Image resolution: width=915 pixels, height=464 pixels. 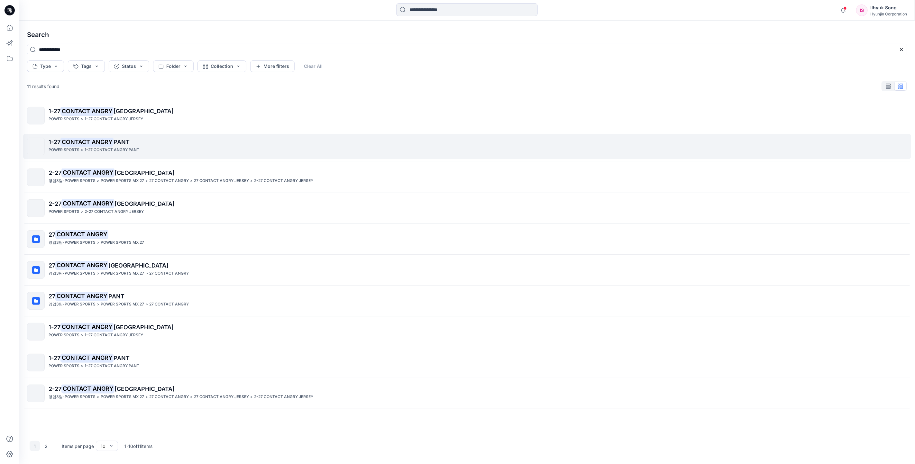 I want to click on div: Ilhyuk Song, so click(x=889, y=8).